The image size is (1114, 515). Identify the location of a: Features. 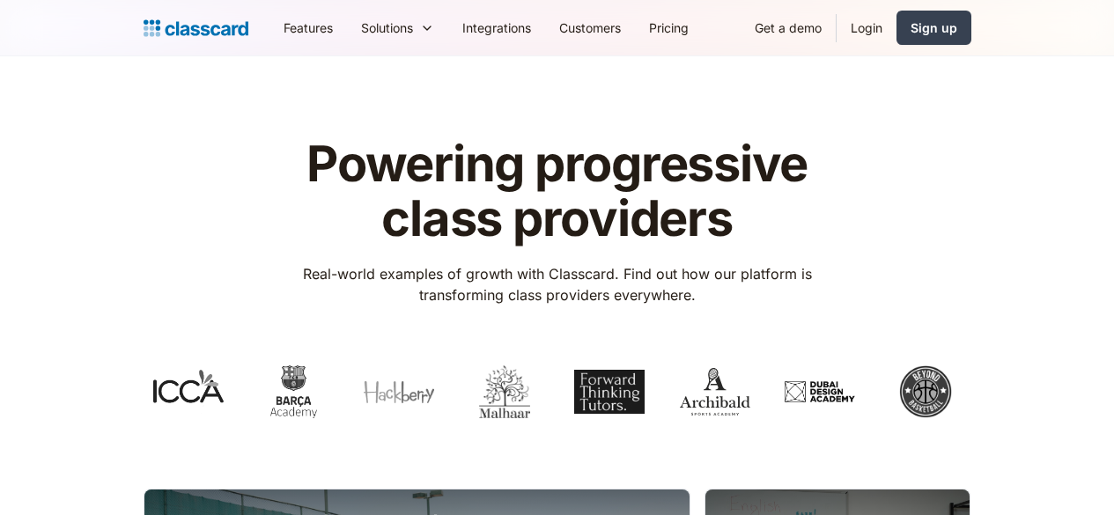
(308, 27).